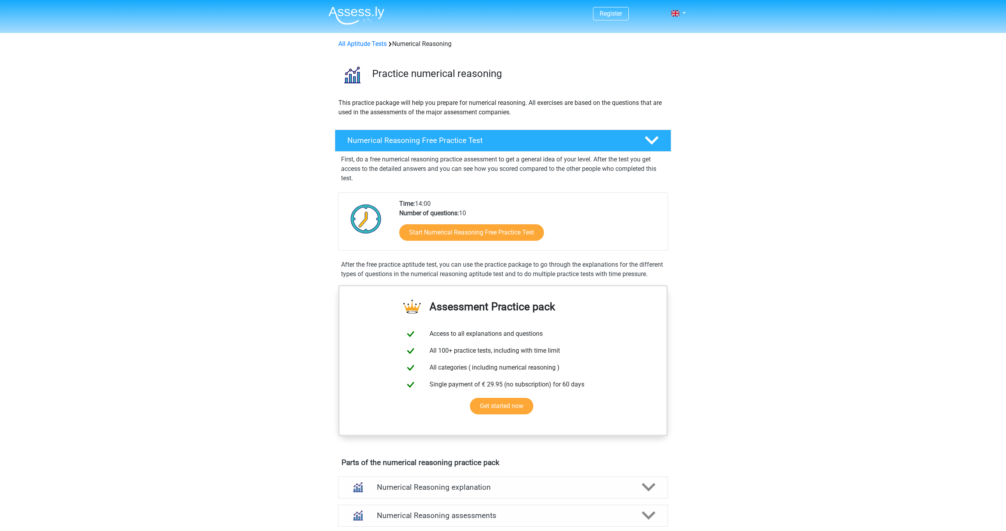 The image size is (1006, 531). I want to click on a: explanations Numerical Reasoning explanation, so click(503, 488).